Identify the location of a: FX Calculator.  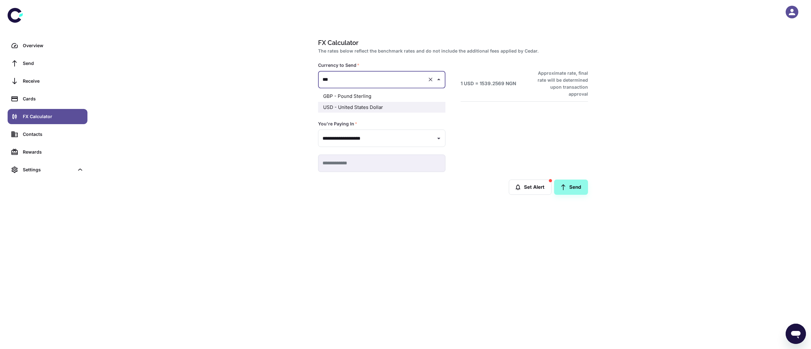
(48, 117).